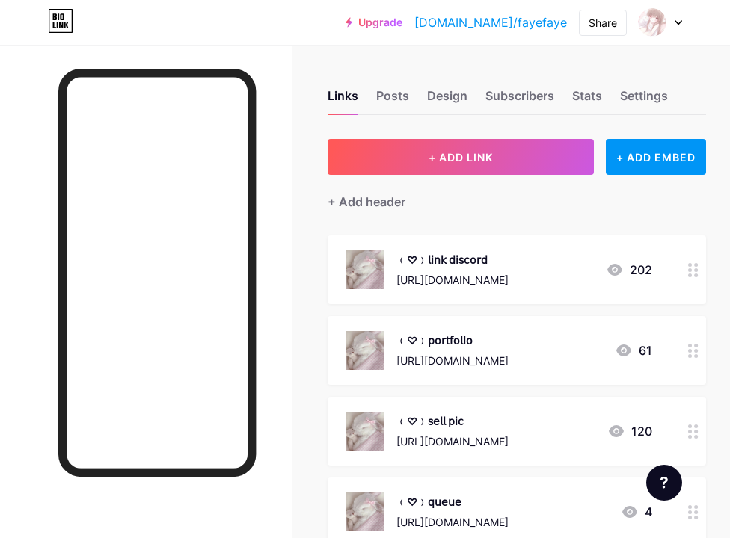  What do you see at coordinates (393, 100) in the screenshot?
I see `div: Posts` at bounding box center [393, 100].